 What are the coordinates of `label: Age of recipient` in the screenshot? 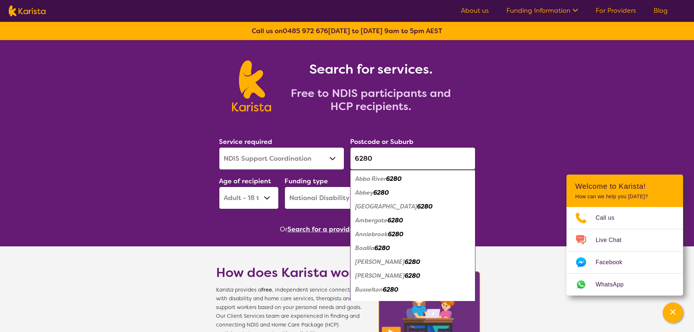 It's located at (245, 181).